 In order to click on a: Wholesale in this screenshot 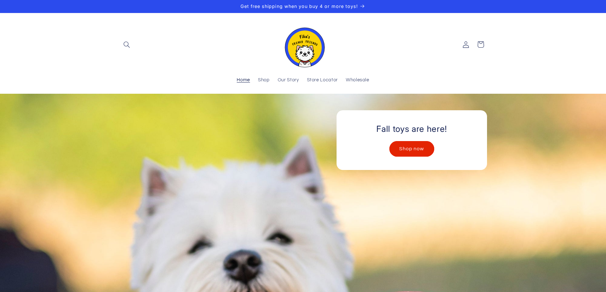, I will do `click(357, 80)`.